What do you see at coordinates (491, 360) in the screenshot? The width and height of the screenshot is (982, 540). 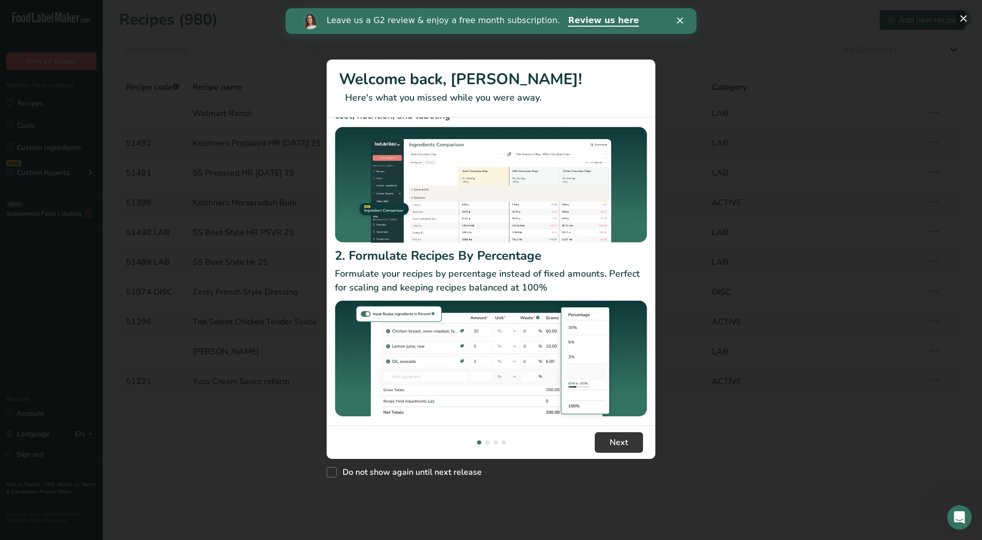 I see `img: Formulate Recipes By Percentage` at bounding box center [491, 360].